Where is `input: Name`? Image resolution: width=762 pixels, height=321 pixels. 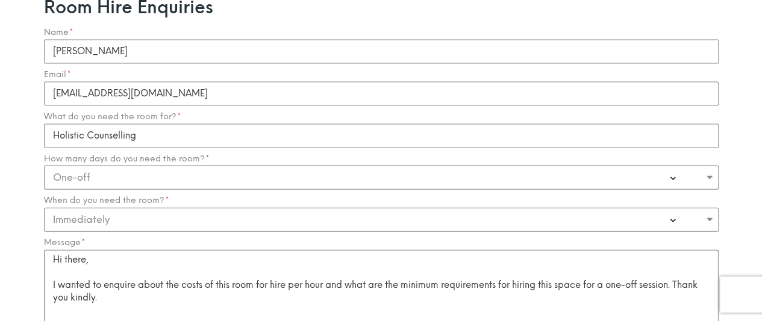
input: Name is located at coordinates (381, 52).